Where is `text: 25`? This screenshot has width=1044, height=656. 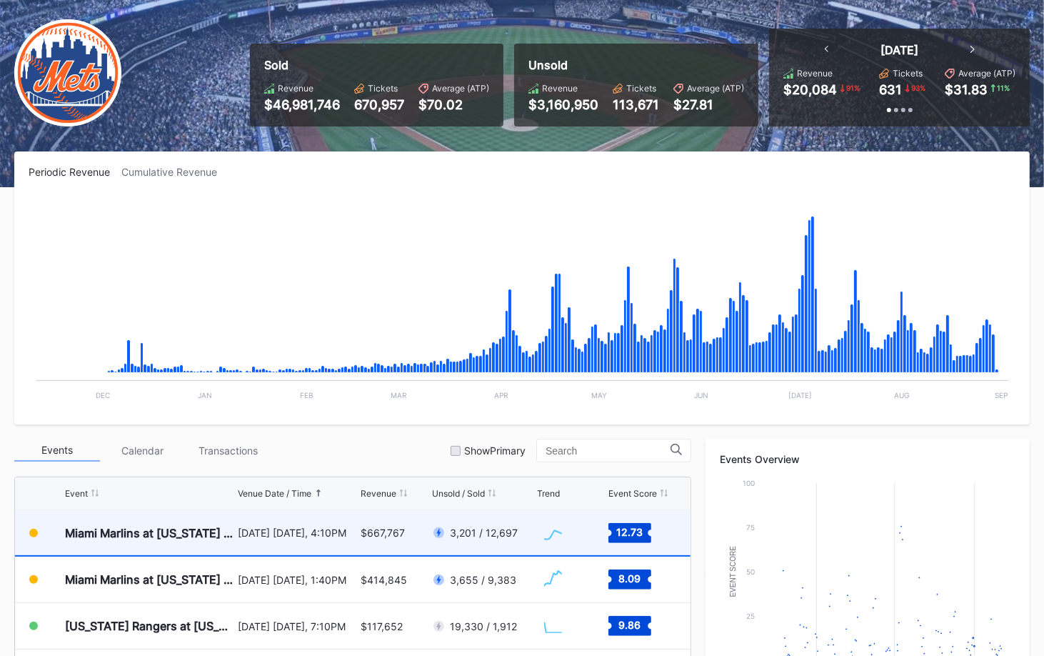
text: 25 is located at coordinates (751, 616).